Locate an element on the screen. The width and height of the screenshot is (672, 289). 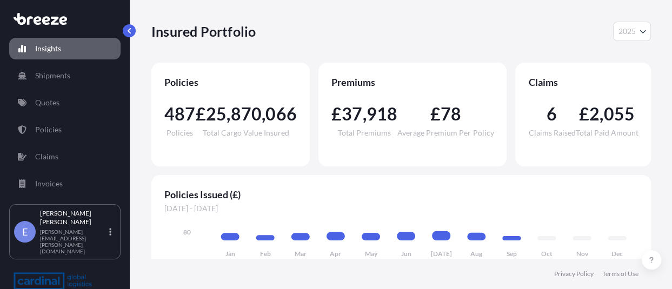
span: 2 is located at coordinates (595, 114).